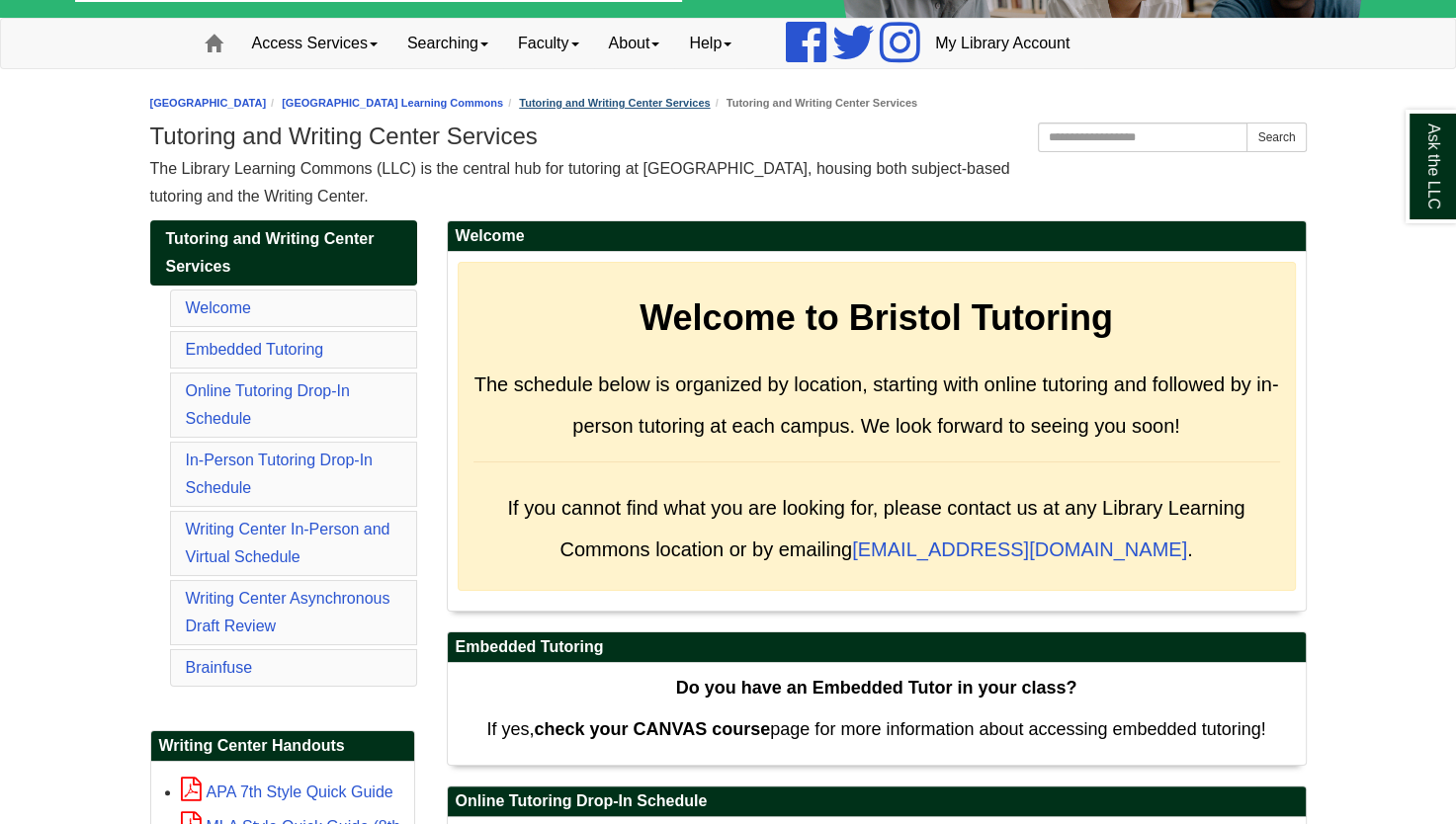 The height and width of the screenshot is (824, 1456). Describe the element at coordinates (255, 349) in the screenshot. I see `a: Embedded Tutoring` at that location.